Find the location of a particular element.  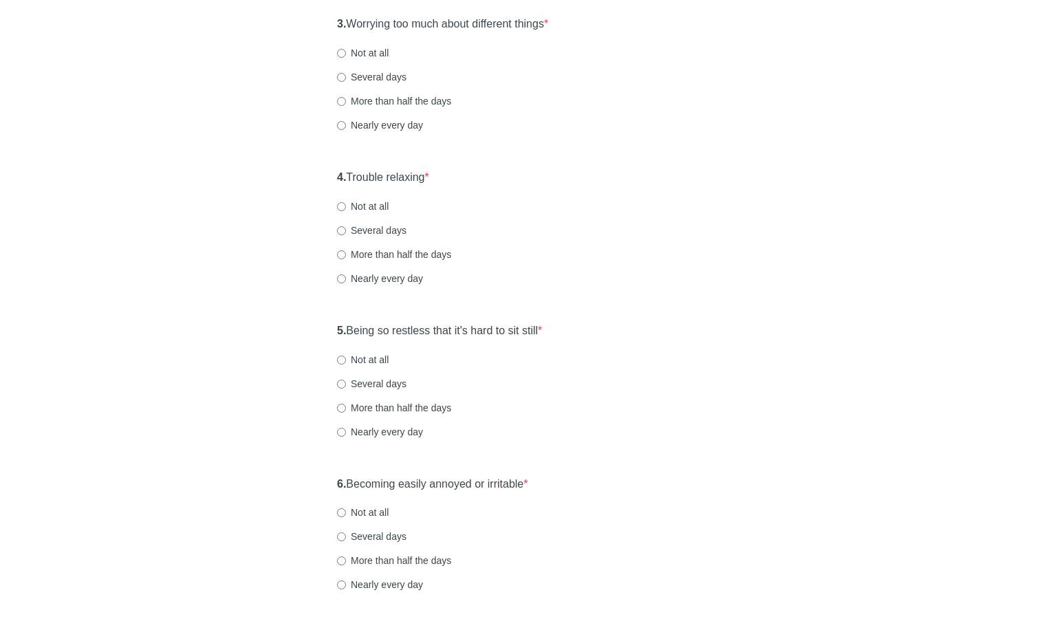

label: Becoming easily annoyed or irritable is located at coordinates (432, 484).